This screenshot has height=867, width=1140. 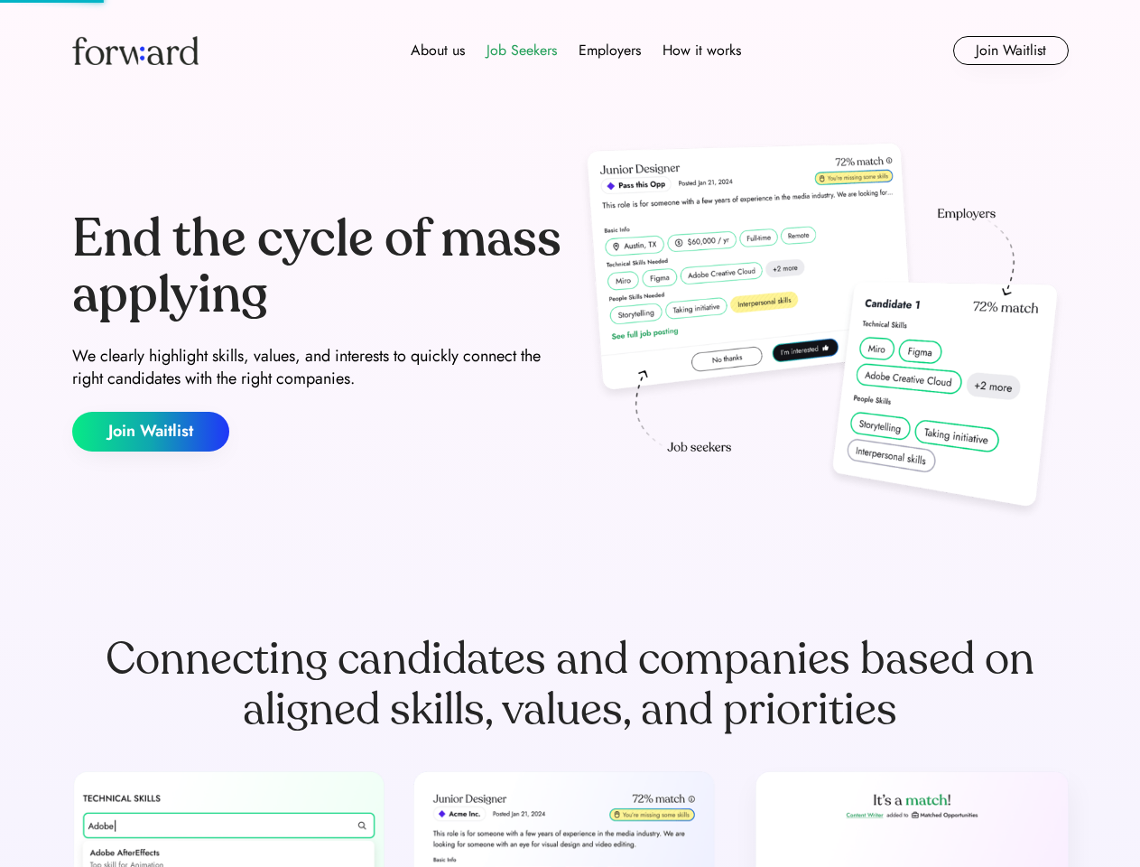 I want to click on img: hero-image.png, so click(x=823, y=331).